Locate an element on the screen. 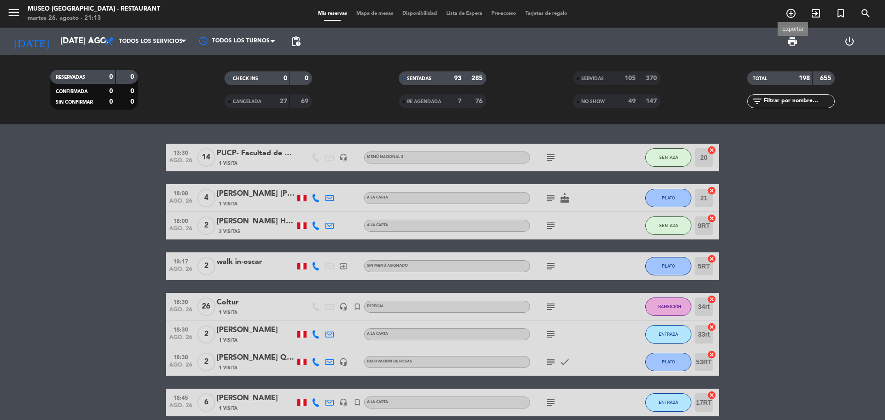 The image size is (885, 420). span: pending_actions is located at coordinates (296, 41).